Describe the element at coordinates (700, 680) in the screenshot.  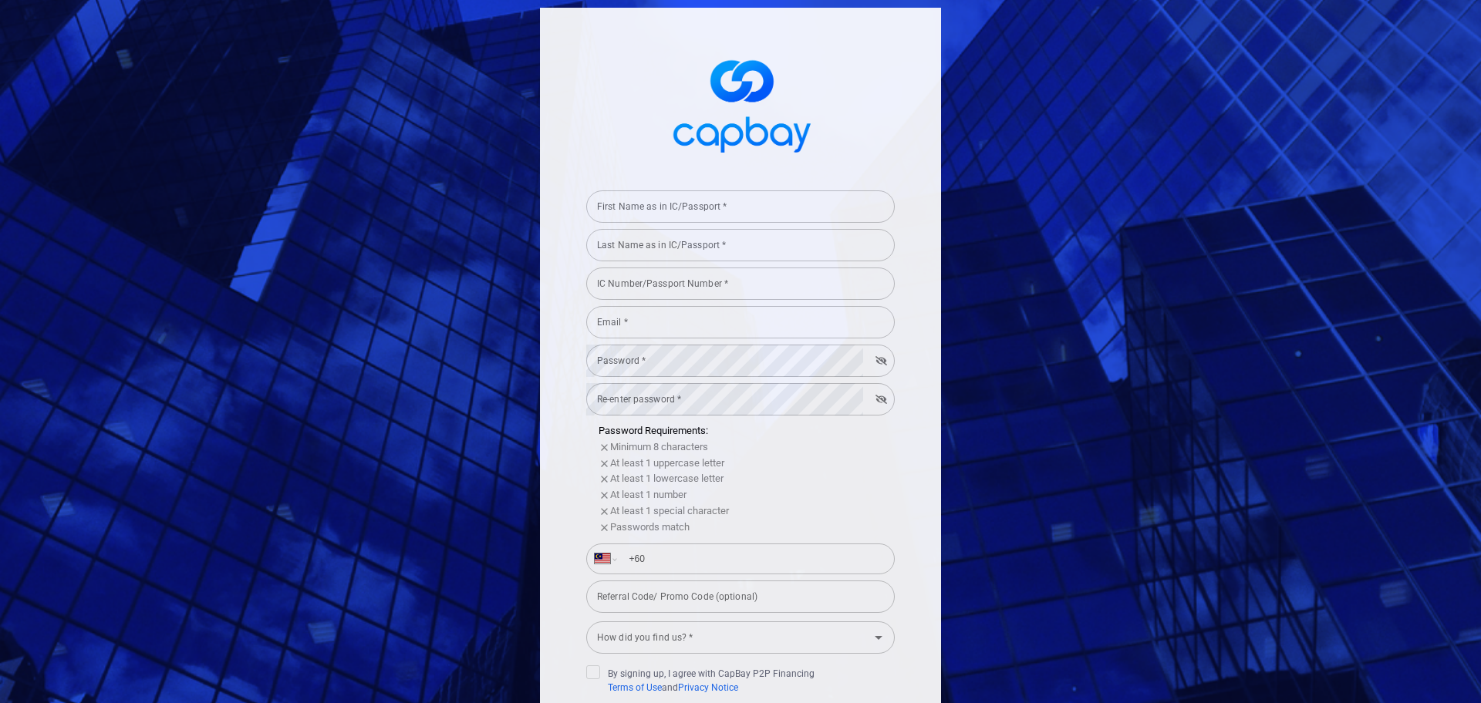
I see `span: By signing up, I agree with CapBay P2P Financing and` at that location.